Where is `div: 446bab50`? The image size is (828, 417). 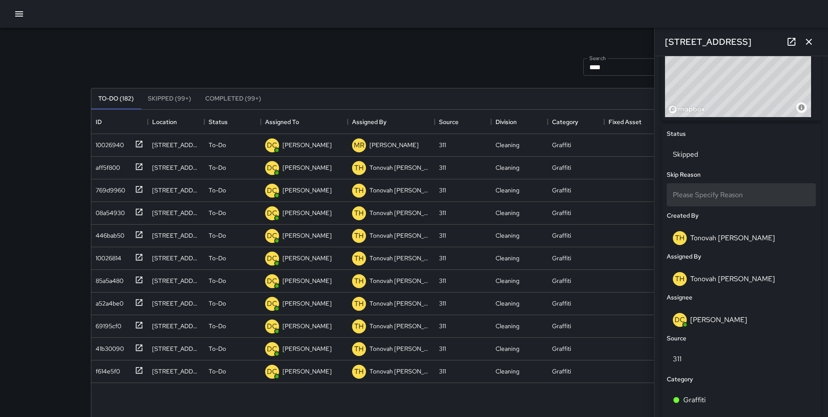 div: 446bab50 is located at coordinates (108, 234).